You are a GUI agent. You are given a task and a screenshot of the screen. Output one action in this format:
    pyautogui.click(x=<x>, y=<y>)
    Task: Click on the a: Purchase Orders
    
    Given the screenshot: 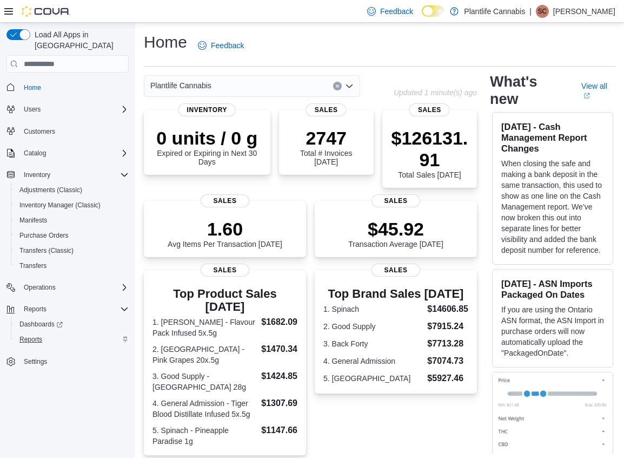 What is the action you would take?
    pyautogui.click(x=44, y=235)
    